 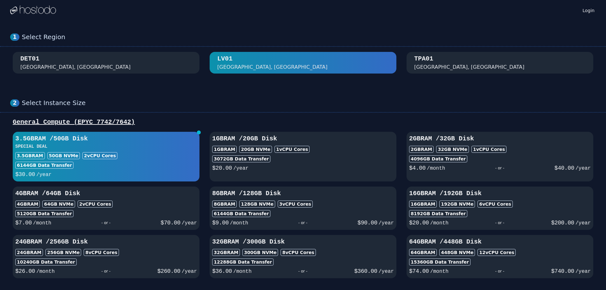 What do you see at coordinates (59, 204) in the screenshot?
I see `div: 64 GB NVMe` at bounding box center [59, 204].